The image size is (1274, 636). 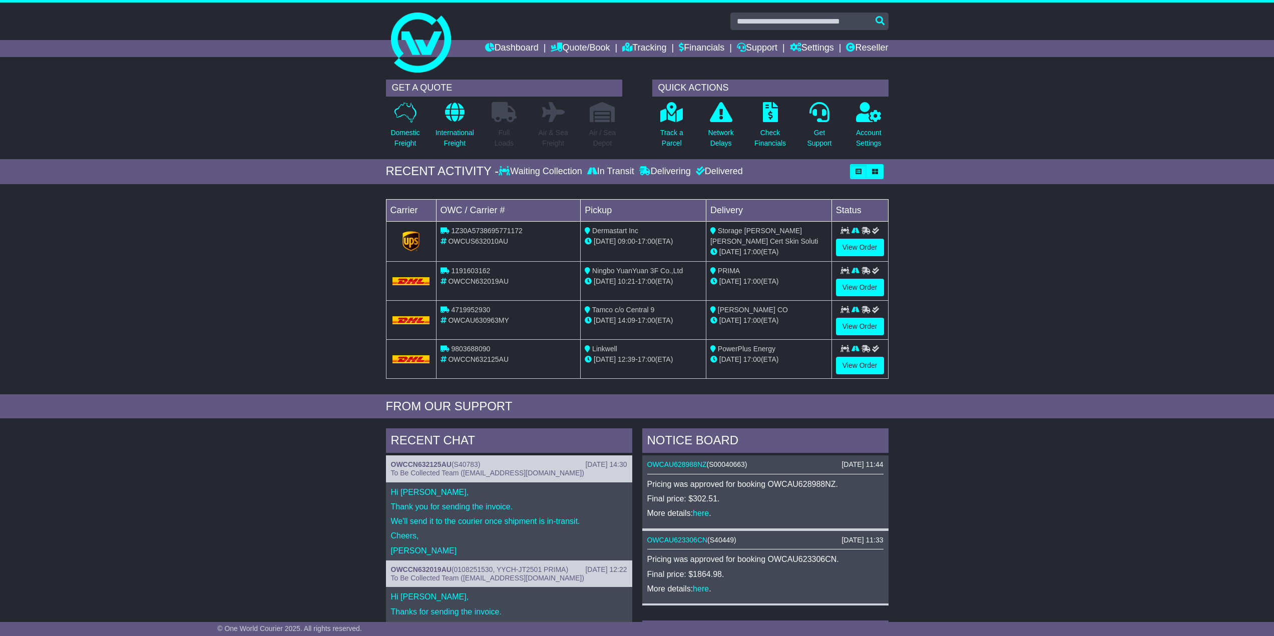 What do you see at coordinates (504, 88) in the screenshot?
I see `div: GET A QUOTE` at bounding box center [504, 88].